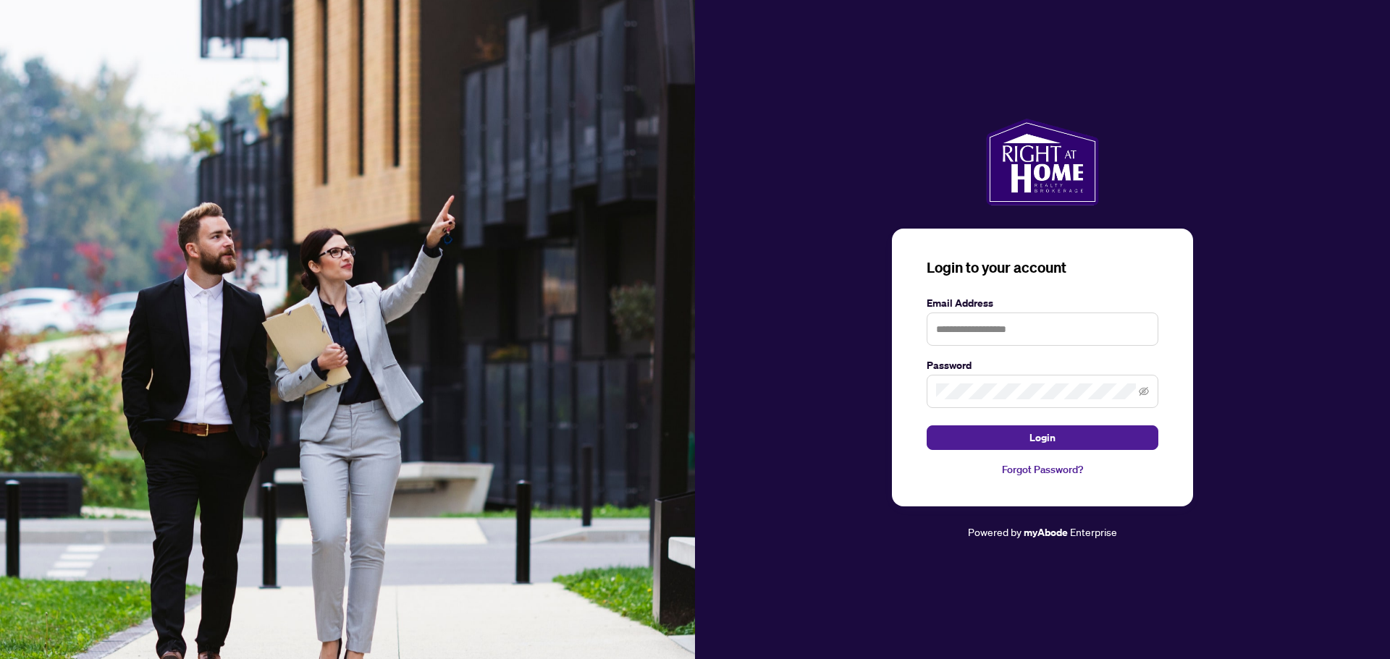 The height and width of the screenshot is (659, 1390). Describe the element at coordinates (1093, 532) in the screenshot. I see `span: Enterprise` at that location.